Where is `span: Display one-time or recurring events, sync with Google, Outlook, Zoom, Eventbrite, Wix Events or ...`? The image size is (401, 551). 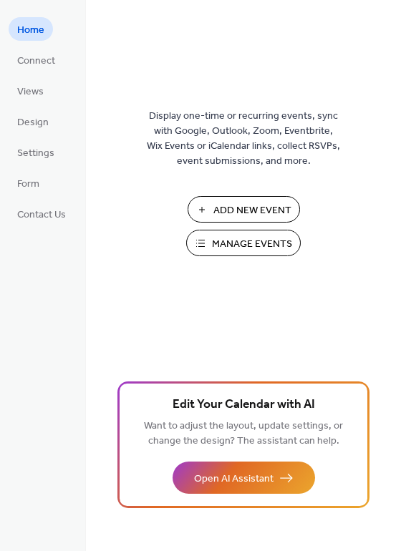 span: Display one-time or recurring events, sync with Google, Outlook, Zoom, Eventbrite, Wix Events or ... is located at coordinates (243, 139).